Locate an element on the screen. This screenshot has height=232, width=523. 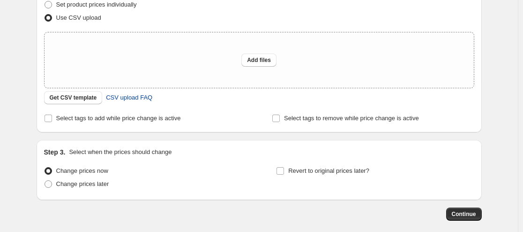
span: Change prices later is located at coordinates (83, 183).